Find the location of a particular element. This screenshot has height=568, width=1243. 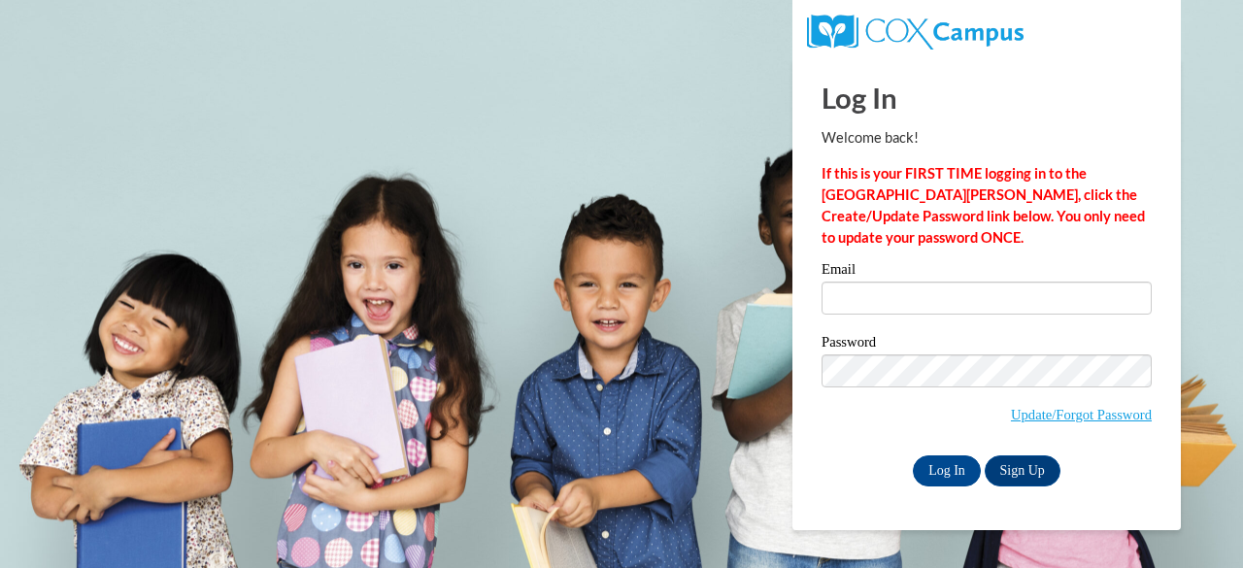

a: Update/Forgot Password is located at coordinates (1081, 415).